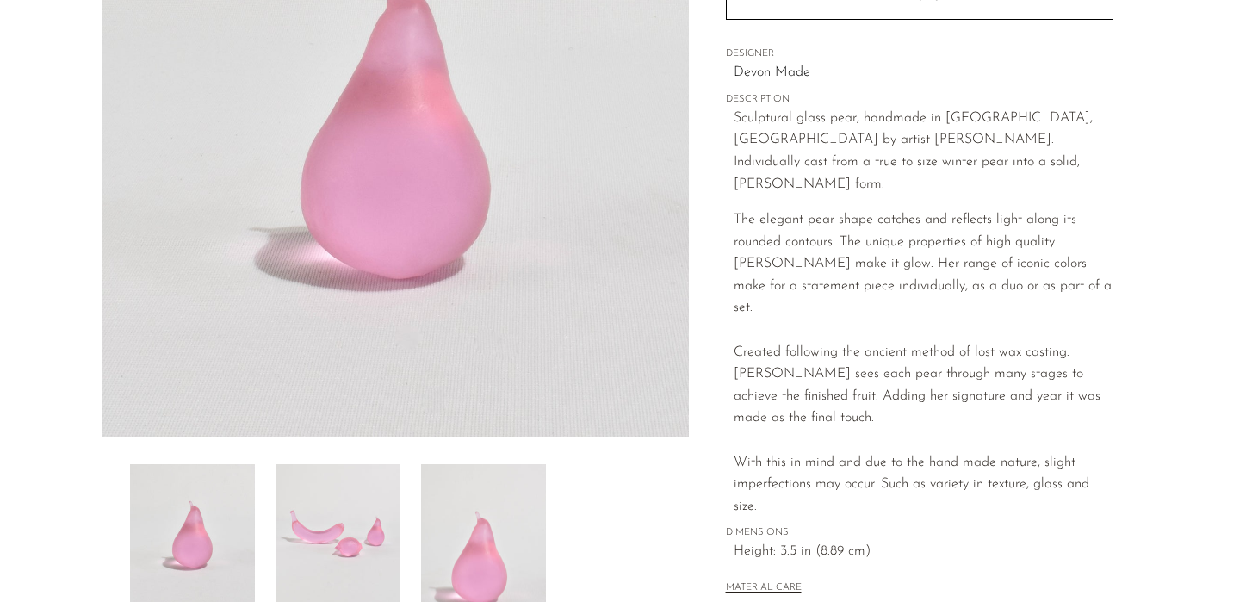 Image resolution: width=1252 pixels, height=602 pixels. I want to click on span: Height: 3.5 in (8.89 cm), so click(923, 552).